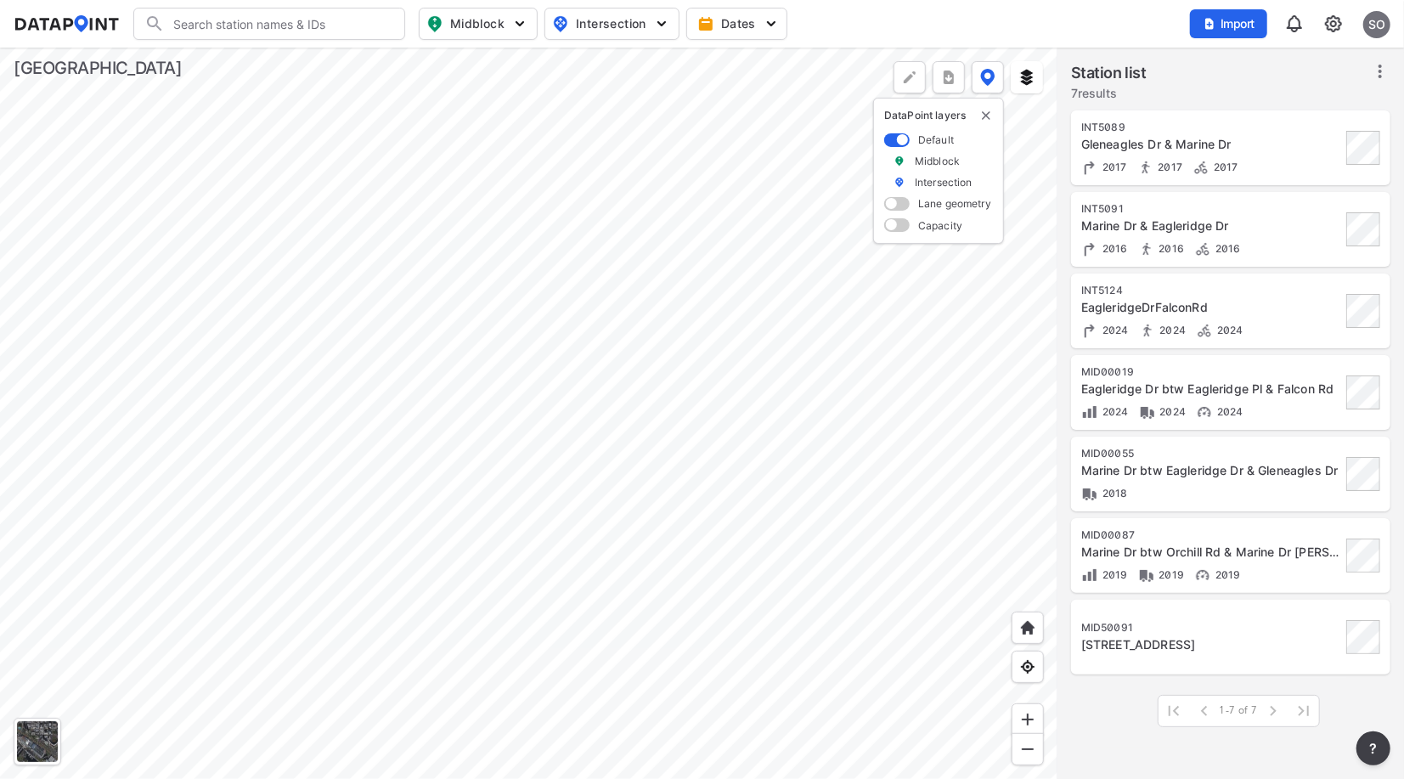  I want to click on img: +XpAUvaXAN7GudzAAAAAElFTkSuQmCC, so click(1028, 628).